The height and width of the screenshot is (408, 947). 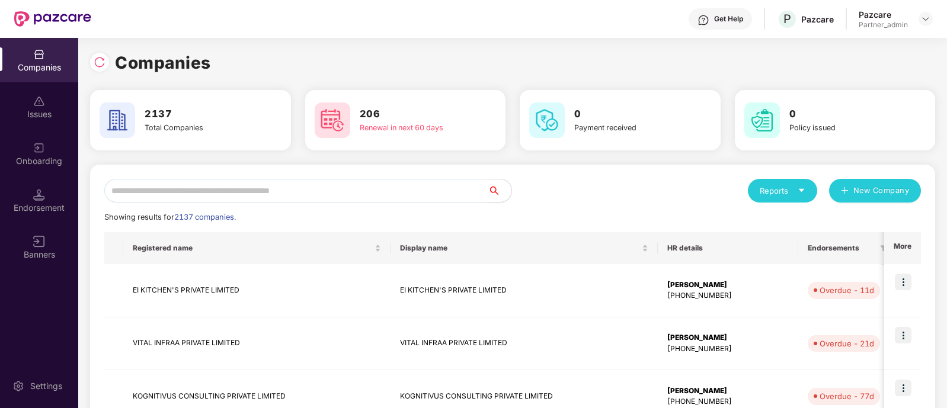 What do you see at coordinates (782, 191) in the screenshot?
I see `div: Reports` at bounding box center [782, 191].